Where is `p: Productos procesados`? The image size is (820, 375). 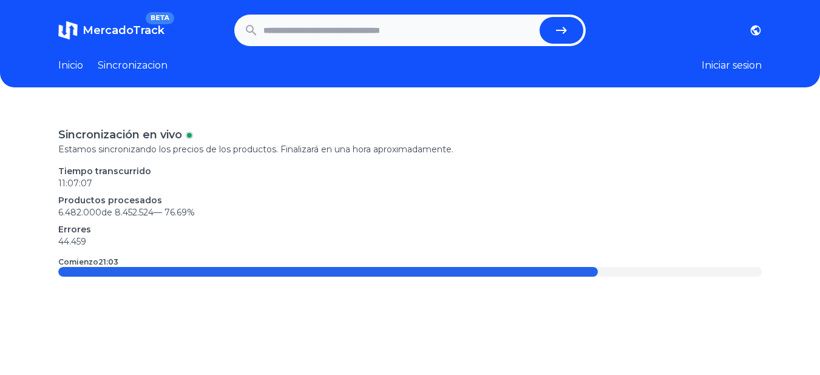
p: Productos procesados is located at coordinates (410, 200).